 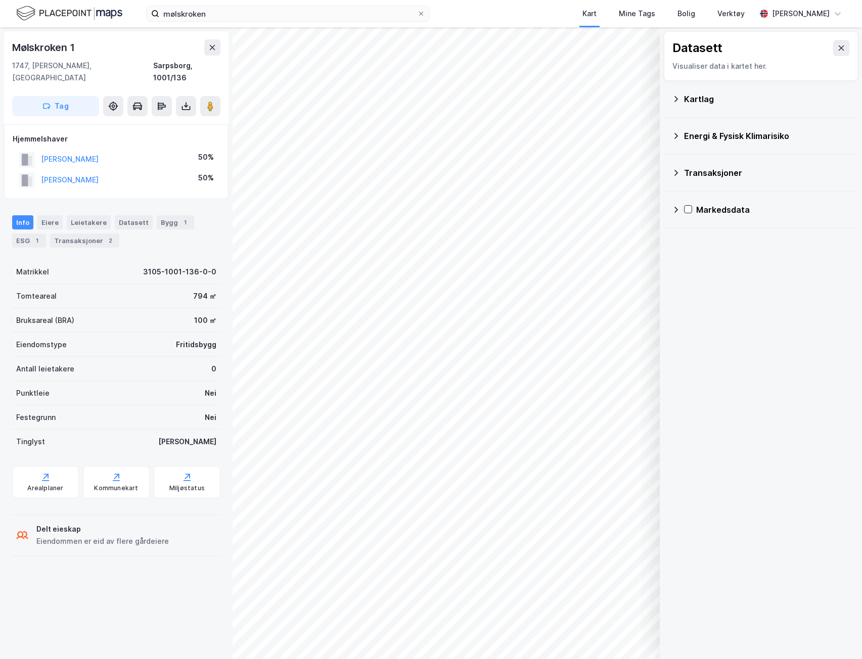 What do you see at coordinates (29, 241) in the screenshot?
I see `div: ESG` at bounding box center [29, 241].